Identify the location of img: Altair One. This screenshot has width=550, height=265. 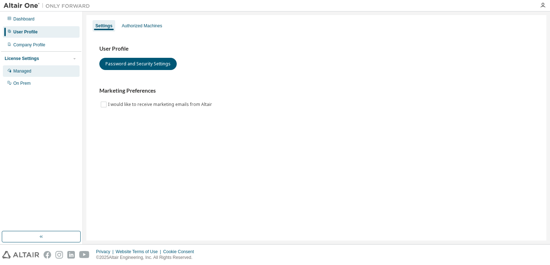
(49, 6).